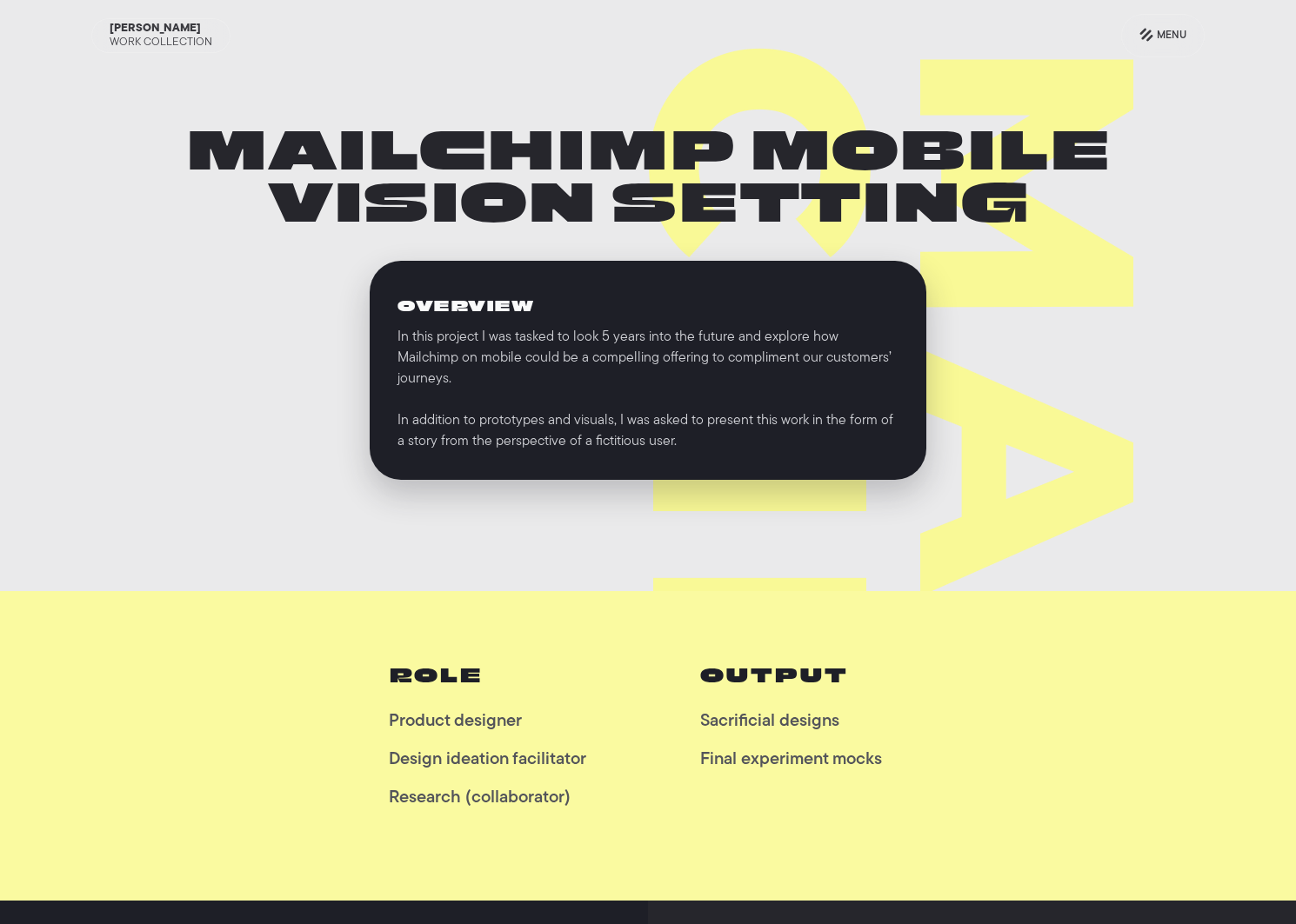 Image resolution: width=1296 pixels, height=924 pixels. What do you see at coordinates (1162, 36) in the screenshot?
I see `a: Menu` at bounding box center [1162, 36].